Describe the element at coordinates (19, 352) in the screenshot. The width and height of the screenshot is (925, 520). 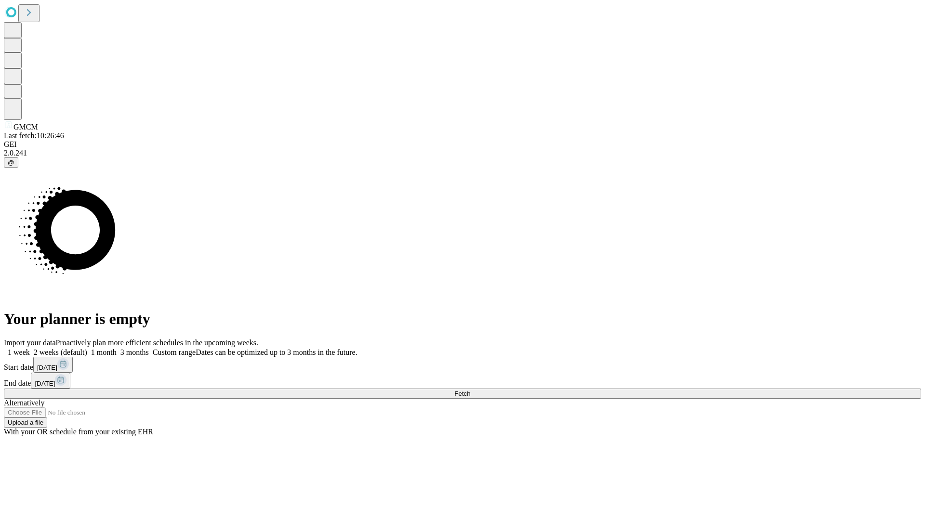
I see `span: 1 week` at that location.